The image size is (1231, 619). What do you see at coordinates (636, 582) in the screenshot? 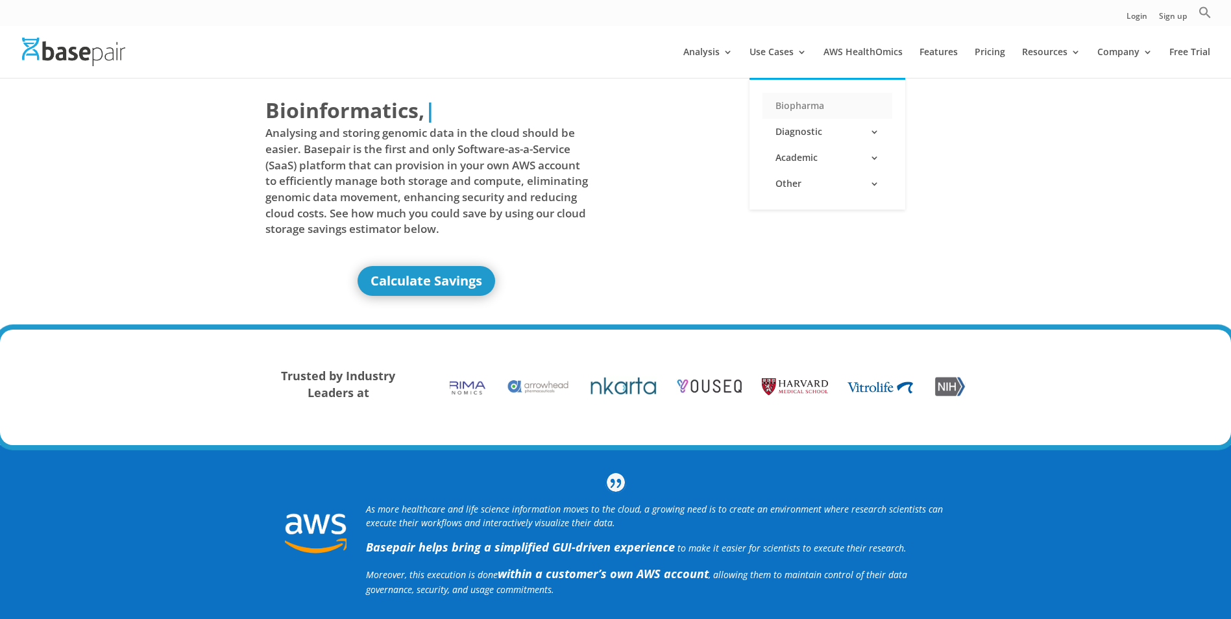
I see `span: Moreover, this execution is done , allowing them to maintain control of their data governance, se...` at bounding box center [636, 582].